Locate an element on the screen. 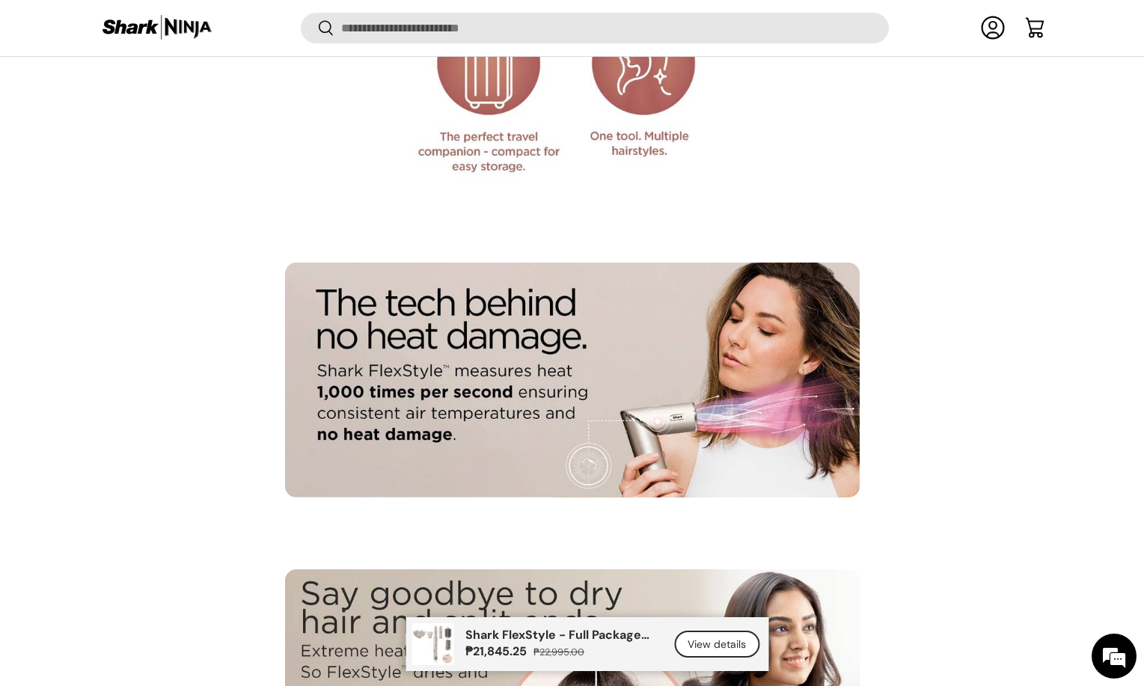 This screenshot has width=1144, height=686. p: Shark FlexStyle - Full Package (HD440SL) is located at coordinates (561, 635).